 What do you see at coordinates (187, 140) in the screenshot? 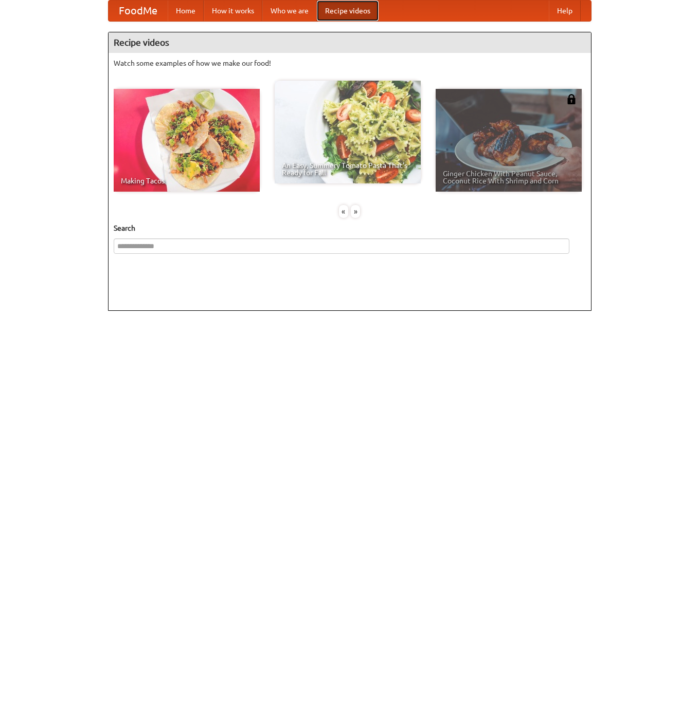
I see `a: Making Tacos` at bounding box center [187, 140].